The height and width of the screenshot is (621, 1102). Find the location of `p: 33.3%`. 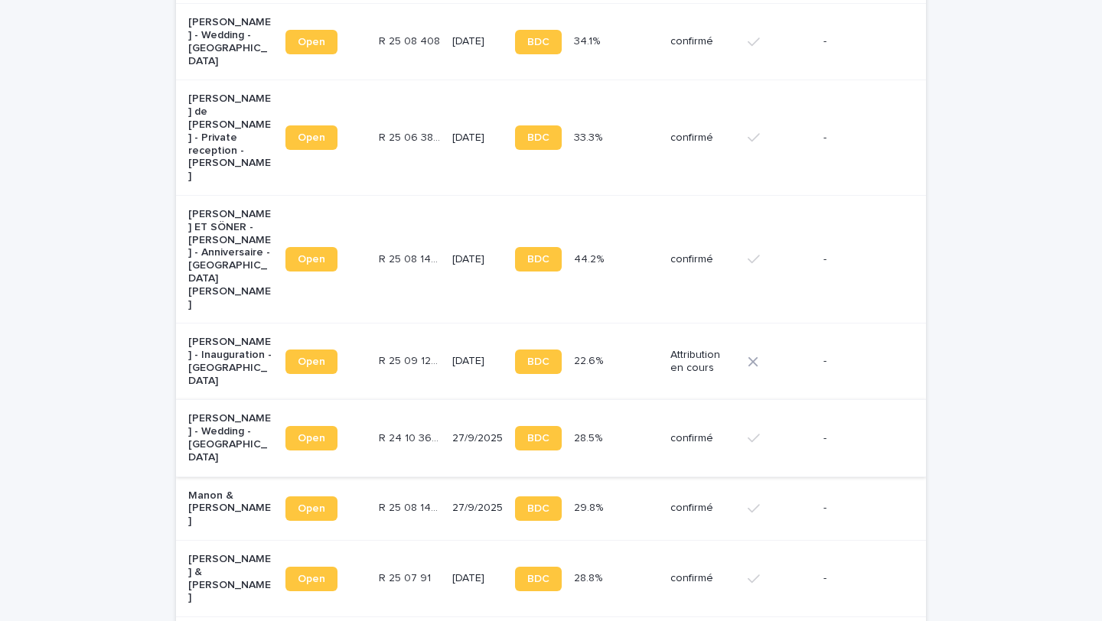

p: 33.3% is located at coordinates (589, 136).